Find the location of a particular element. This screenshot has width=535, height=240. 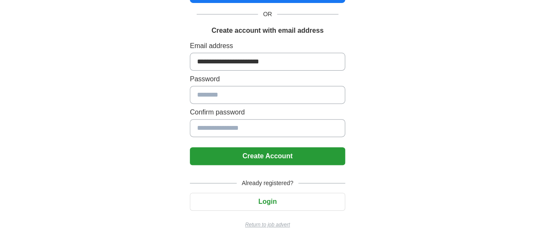

a: Return to job advert is located at coordinates (268, 225).